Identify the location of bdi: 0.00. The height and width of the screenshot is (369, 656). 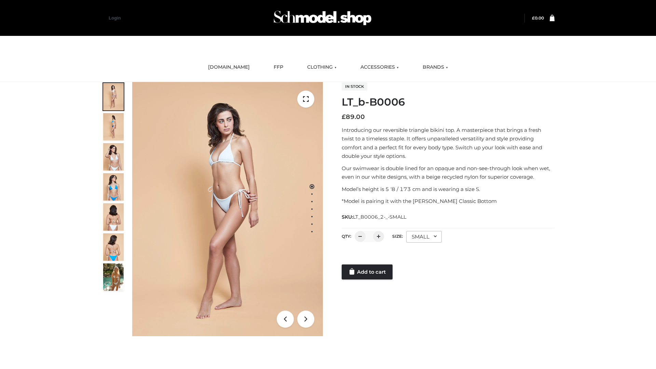
(537, 18).